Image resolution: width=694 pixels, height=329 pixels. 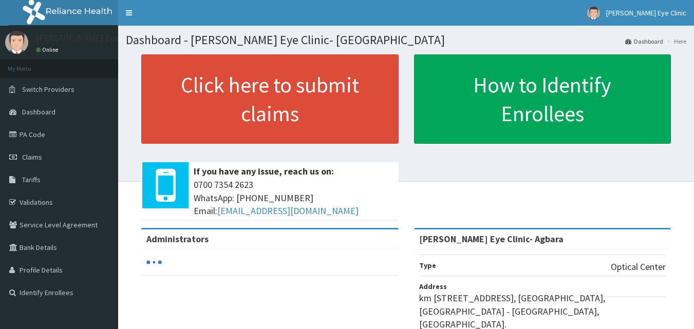 I want to click on b: If you have any issue, reach us on:, so click(x=264, y=171).